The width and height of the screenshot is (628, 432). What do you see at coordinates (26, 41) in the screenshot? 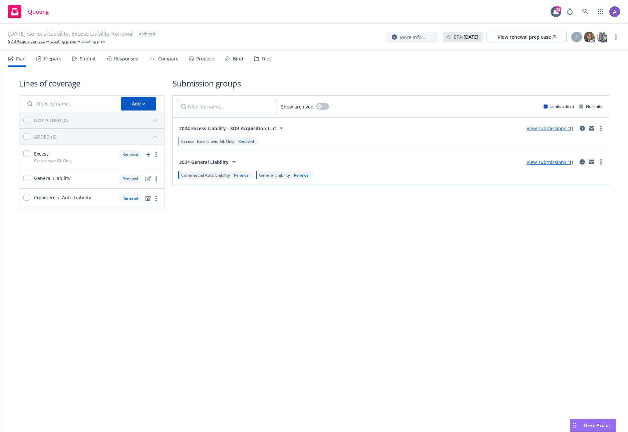
I see `a: SDB Acquisition LLC` at bounding box center [26, 41].